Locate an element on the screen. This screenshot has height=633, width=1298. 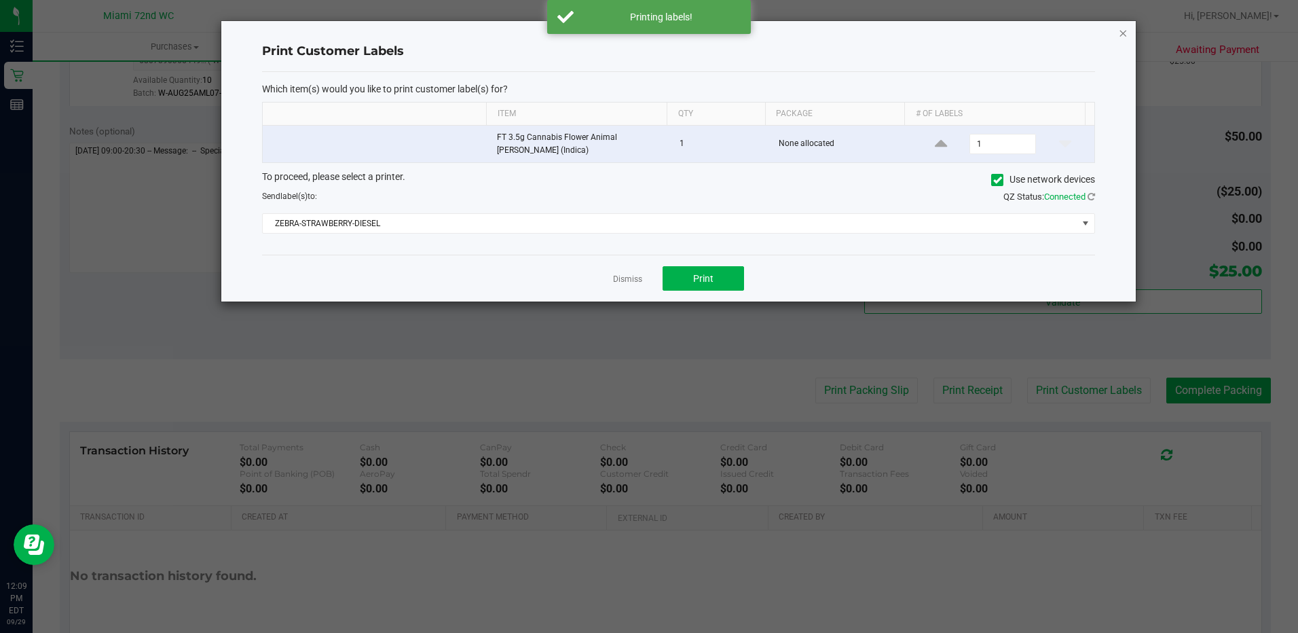
span: ZEBRA-STRAWBERRY-DIESEL is located at coordinates (670, 223).